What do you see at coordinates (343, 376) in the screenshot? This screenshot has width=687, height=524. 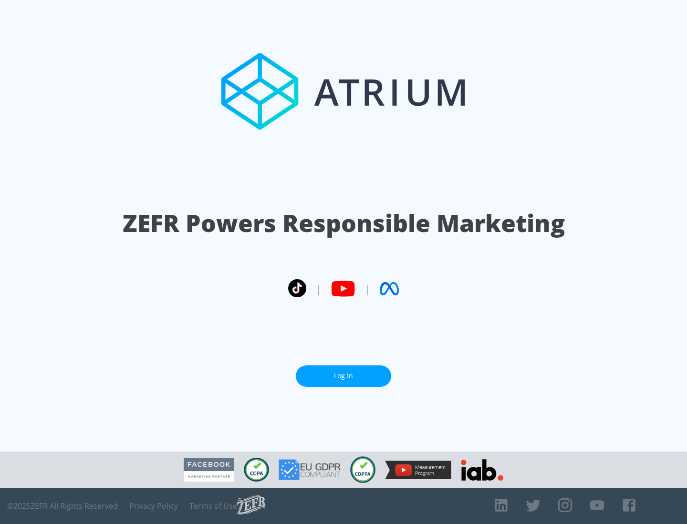 I see `a: Log In` at bounding box center [343, 376].